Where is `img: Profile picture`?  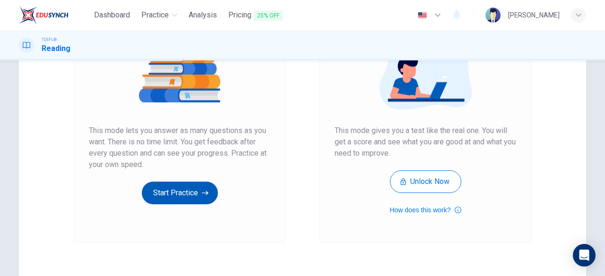 img: Profile picture is located at coordinates (493, 15).